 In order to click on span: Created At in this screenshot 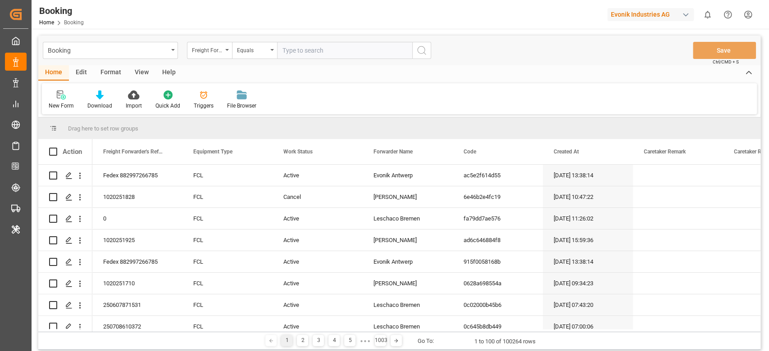, I will do `click(566, 152)`.